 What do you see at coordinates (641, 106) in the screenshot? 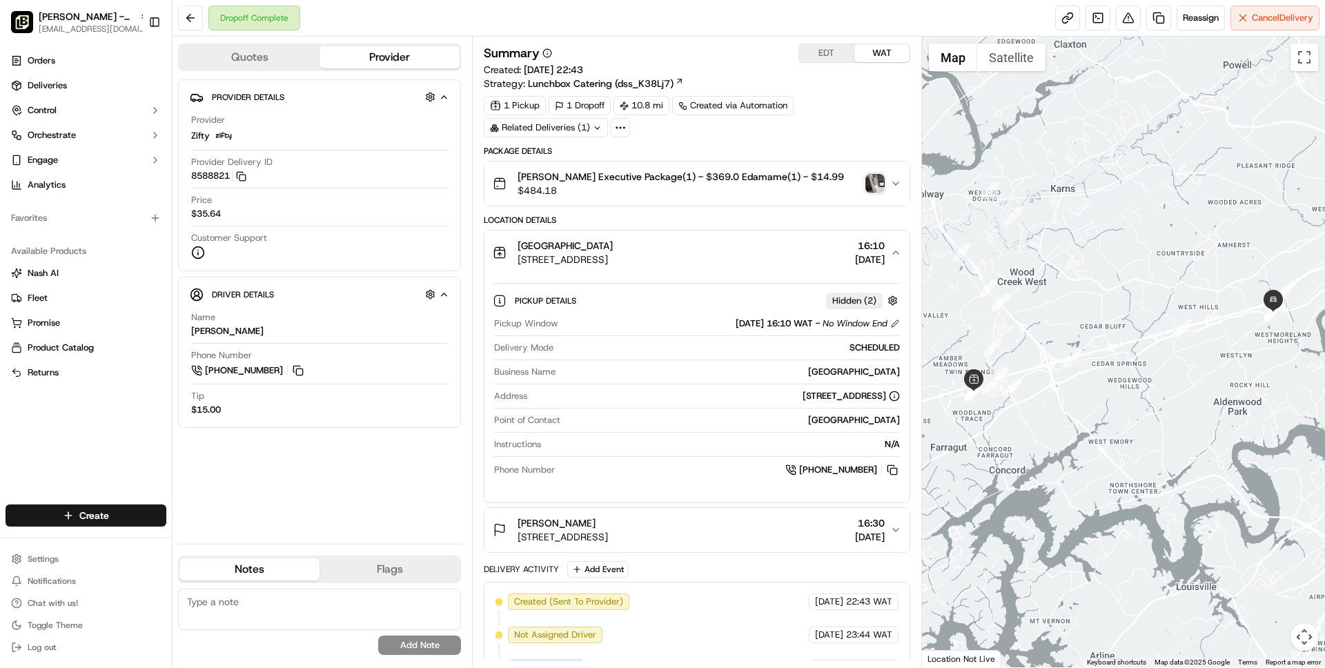
I see `div: 10.8 mi` at bounding box center [641, 106].